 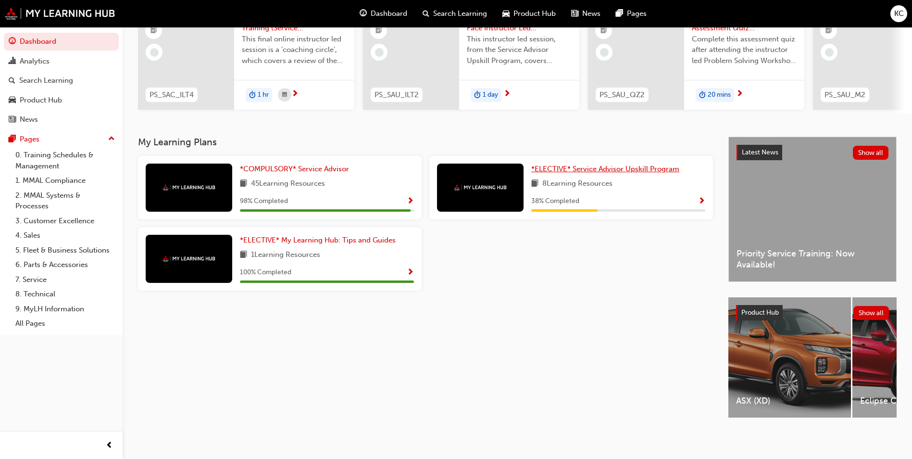 I want to click on a: *COMPULSORY* Service Advisor, so click(x=296, y=169).